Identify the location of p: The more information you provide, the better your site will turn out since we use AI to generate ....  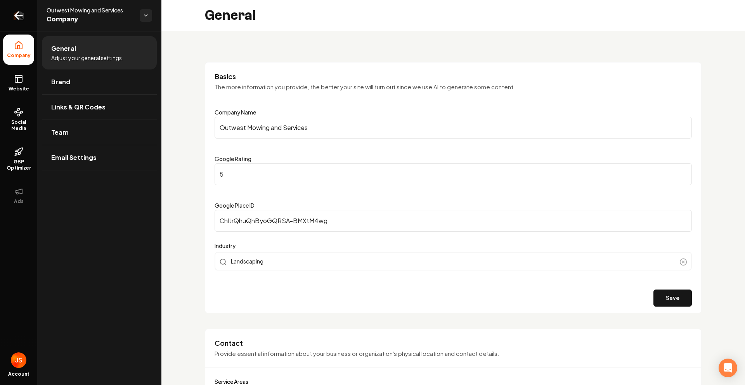
(453, 87).